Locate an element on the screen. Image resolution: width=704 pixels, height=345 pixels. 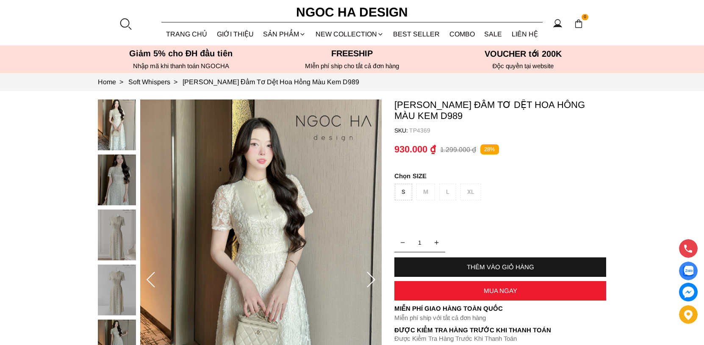
font: Miễn phí ship với tất cả đơn hàng is located at coordinates (440, 317).